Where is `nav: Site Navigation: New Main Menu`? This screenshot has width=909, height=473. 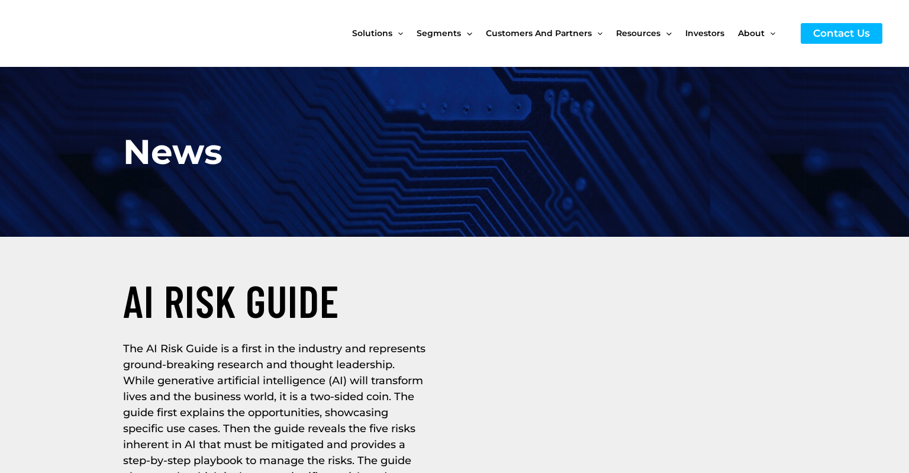 nav: Site Navigation: New Main Menu is located at coordinates (571, 33).